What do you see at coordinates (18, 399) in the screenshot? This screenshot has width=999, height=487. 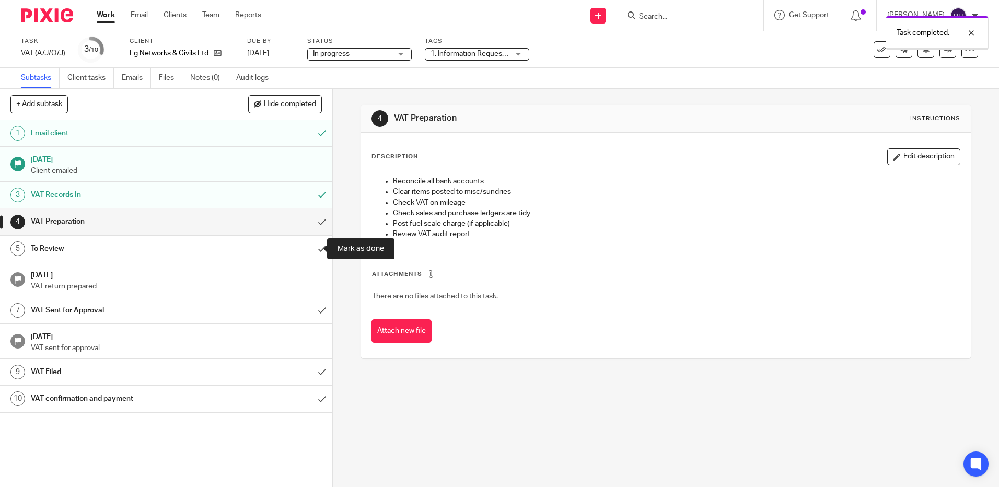 I see `div: 10` at bounding box center [18, 399].